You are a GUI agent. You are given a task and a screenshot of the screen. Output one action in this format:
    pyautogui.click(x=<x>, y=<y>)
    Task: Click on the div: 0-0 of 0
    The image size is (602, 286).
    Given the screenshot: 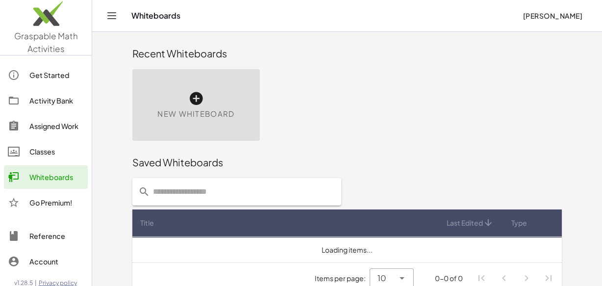 What is the action you would take?
    pyautogui.click(x=449, y=278)
    